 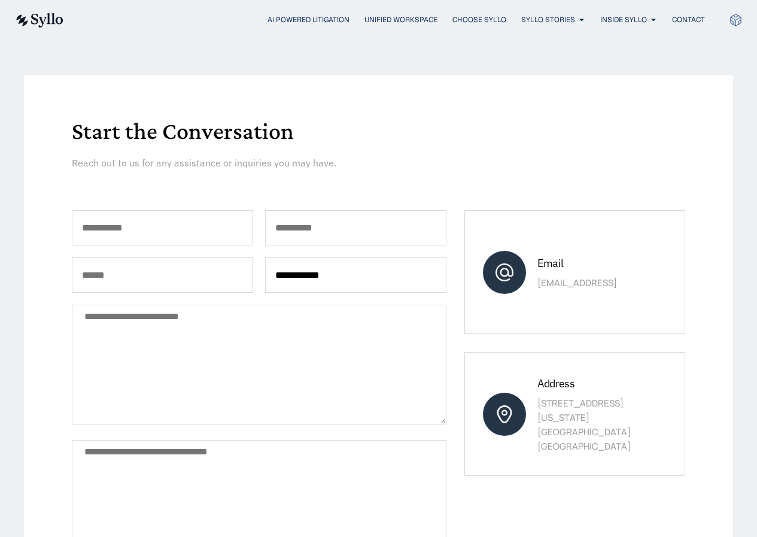 What do you see at coordinates (289, 163) in the screenshot?
I see `p: Reach out to us for any assistance or inquiries you may have.` at bounding box center [289, 163].